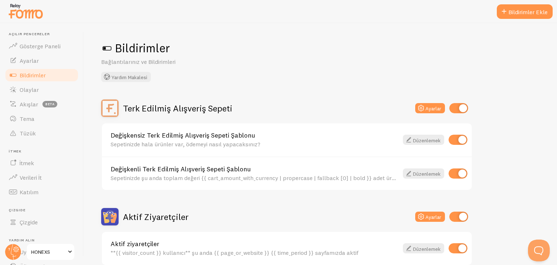 Image resolution: width=557 pixels, height=265 pixels. I want to click on a: İtmek, so click(42, 163).